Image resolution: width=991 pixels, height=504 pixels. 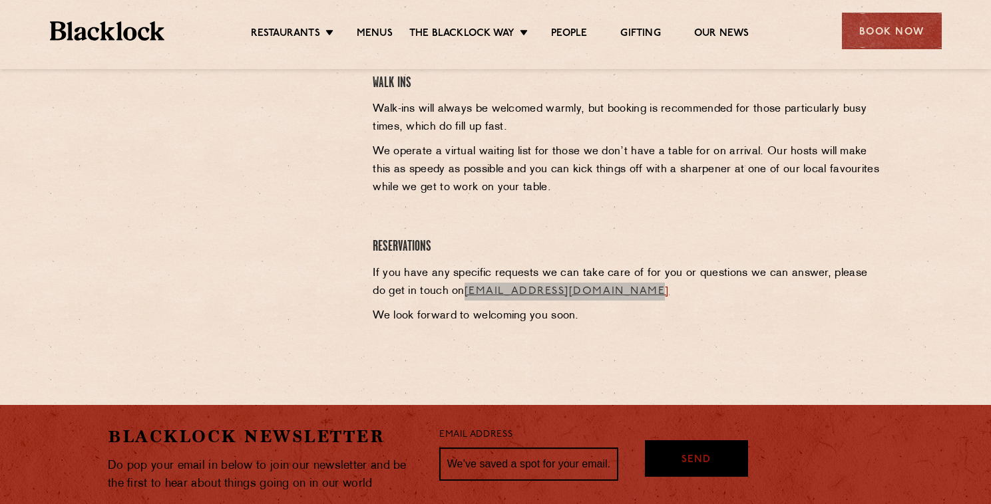 What do you see at coordinates (696, 460) in the screenshot?
I see `span: Send` at bounding box center [696, 460].